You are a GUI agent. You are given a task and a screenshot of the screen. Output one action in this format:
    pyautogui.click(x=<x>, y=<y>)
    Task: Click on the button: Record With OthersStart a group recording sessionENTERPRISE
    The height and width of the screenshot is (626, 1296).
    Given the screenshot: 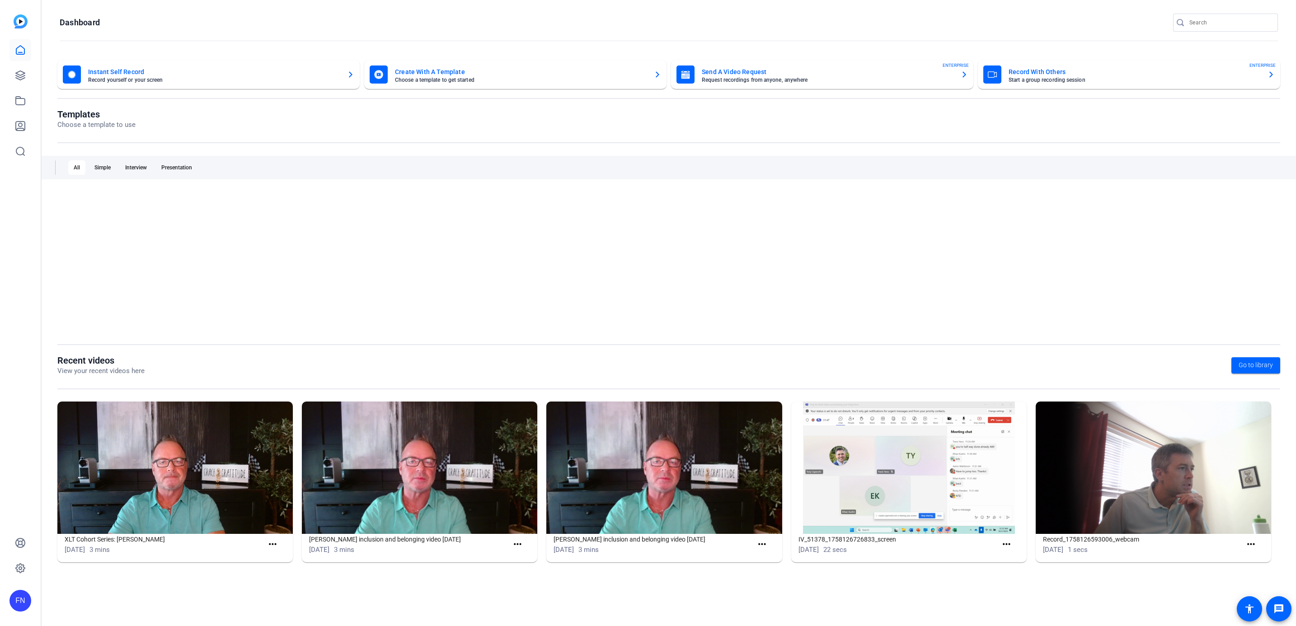 What is the action you would take?
    pyautogui.click(x=1128, y=75)
    